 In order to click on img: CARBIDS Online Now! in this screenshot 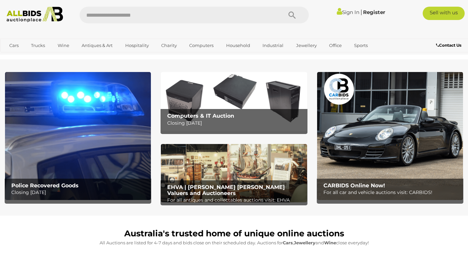, I will do `click(390, 136)`.